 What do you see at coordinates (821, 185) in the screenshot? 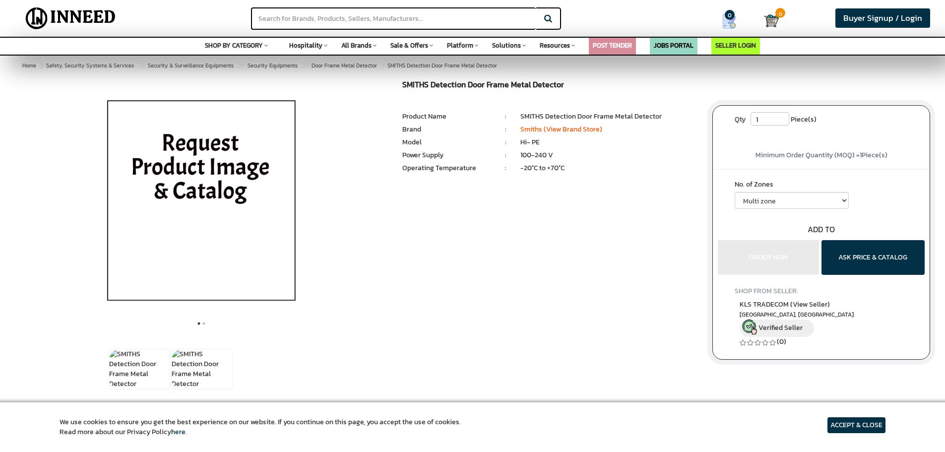
I see `label: No. of Zones` at bounding box center [821, 185].